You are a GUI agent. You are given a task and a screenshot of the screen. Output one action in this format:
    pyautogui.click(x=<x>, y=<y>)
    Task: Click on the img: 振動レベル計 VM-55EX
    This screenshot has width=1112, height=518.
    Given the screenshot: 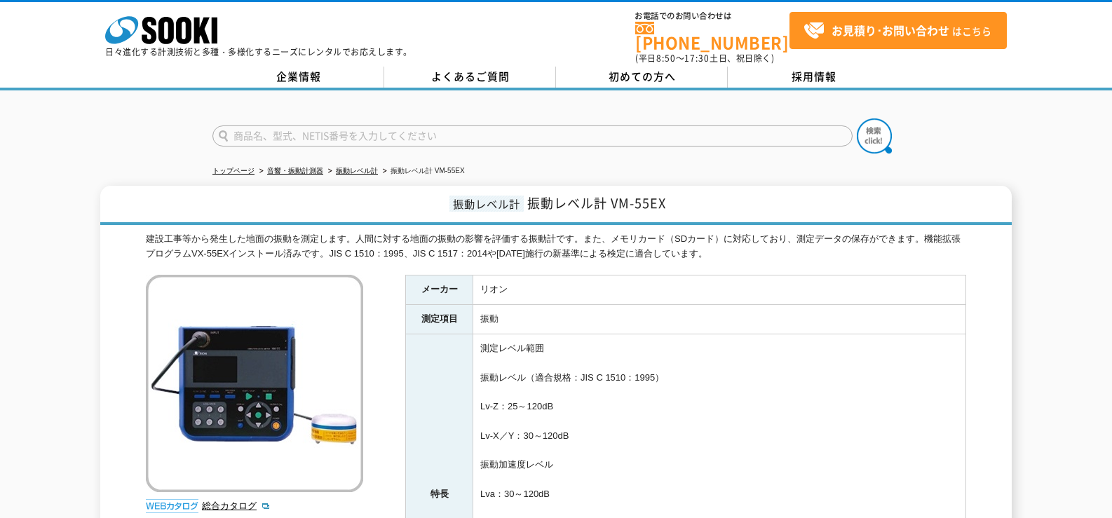 What is the action you would take?
    pyautogui.click(x=254, y=383)
    